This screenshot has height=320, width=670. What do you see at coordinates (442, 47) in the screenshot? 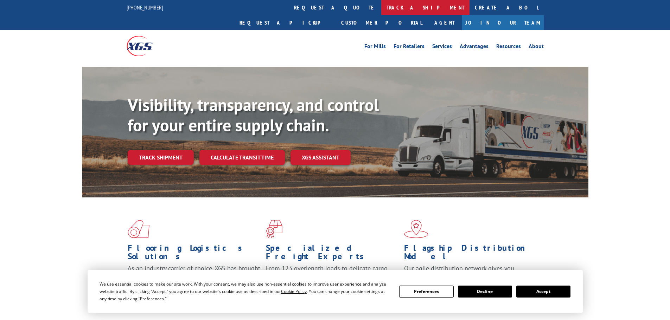
I see `a: Services` at bounding box center [442, 47].